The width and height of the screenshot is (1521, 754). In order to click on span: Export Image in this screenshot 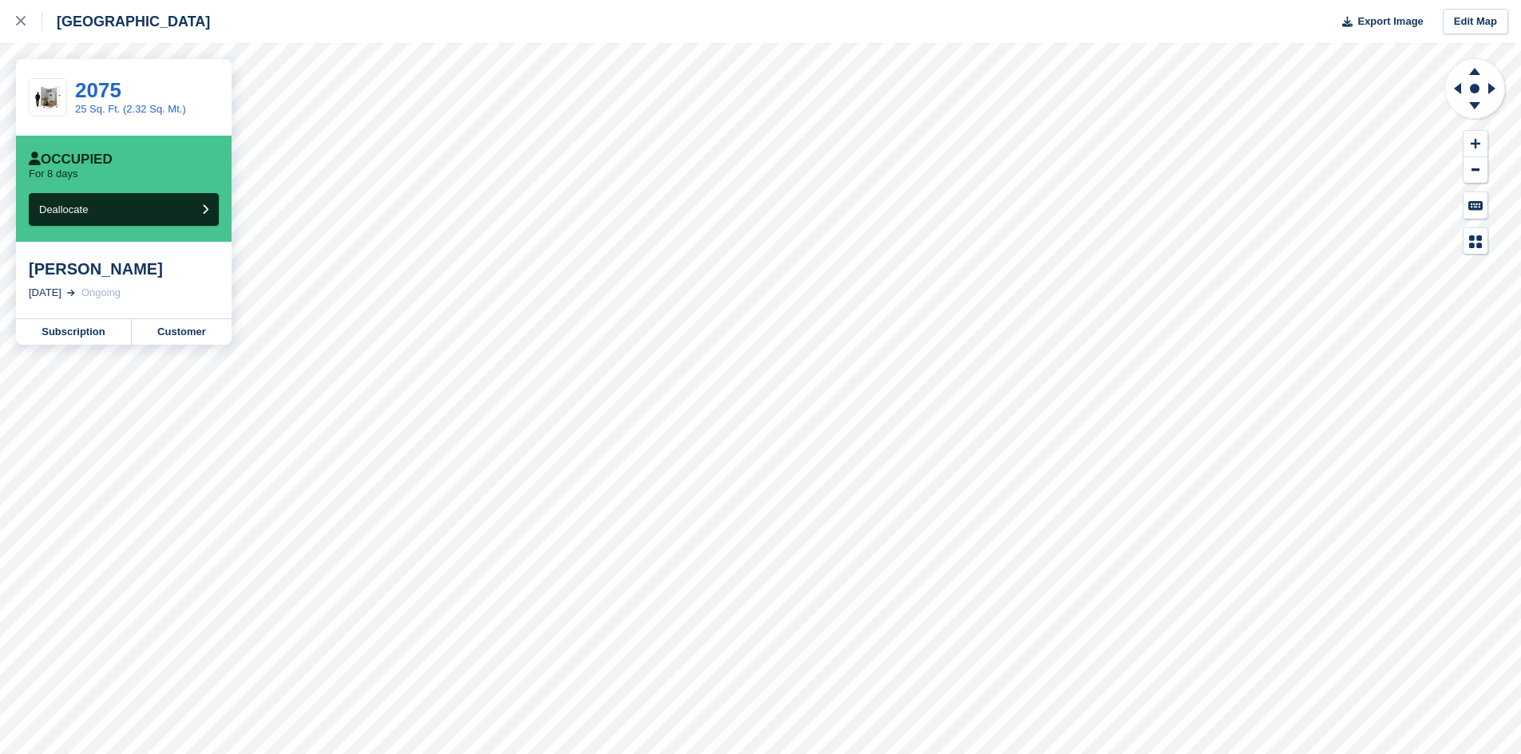, I will do `click(1390, 22)`.